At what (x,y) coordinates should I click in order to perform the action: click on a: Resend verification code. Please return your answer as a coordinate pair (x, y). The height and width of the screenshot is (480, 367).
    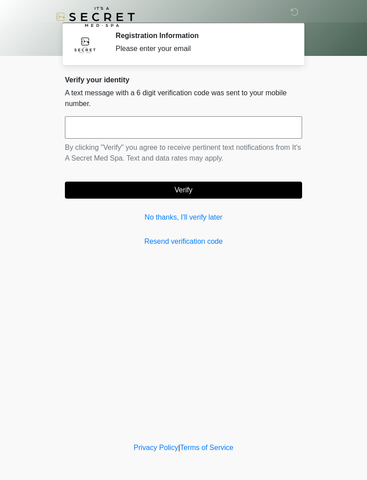
    Looking at the image, I should click on (184, 242).